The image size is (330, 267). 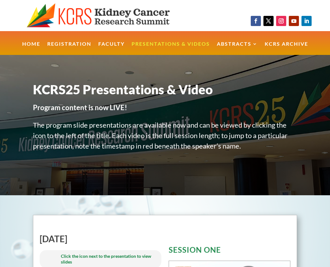 I want to click on h3: SESSION ONE, so click(x=229, y=251).